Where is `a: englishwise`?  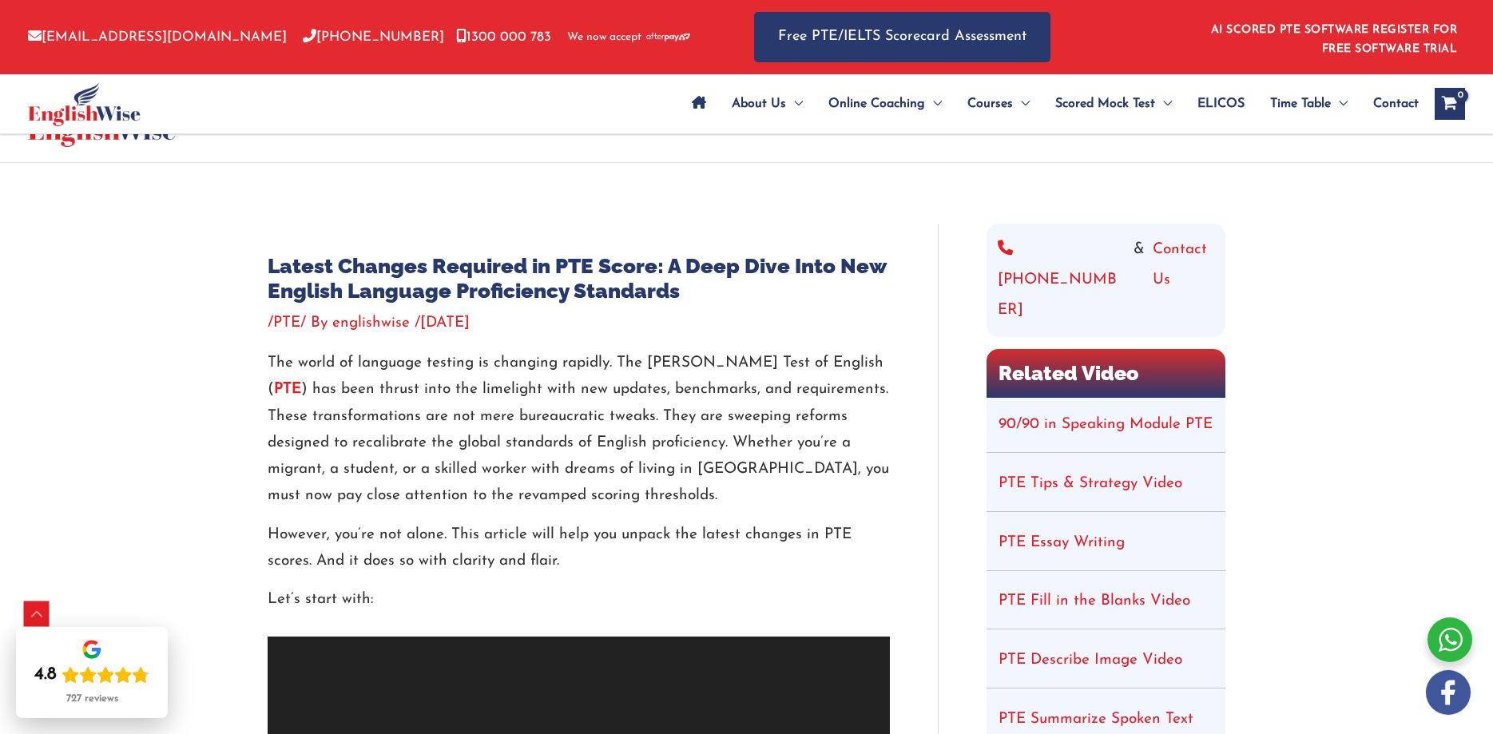 a: englishwise is located at coordinates (373, 323).